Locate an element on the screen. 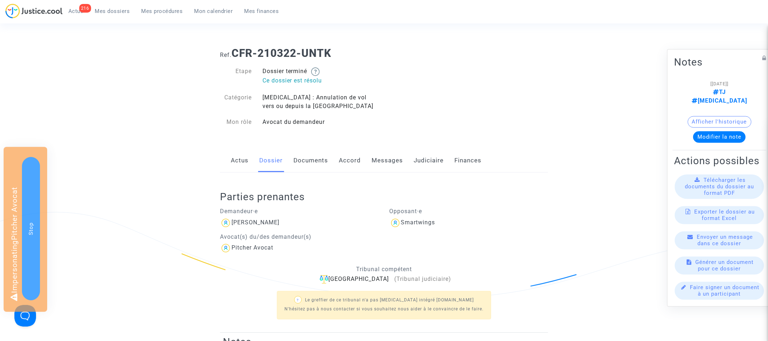  div: Smartwings is located at coordinates (418, 222).